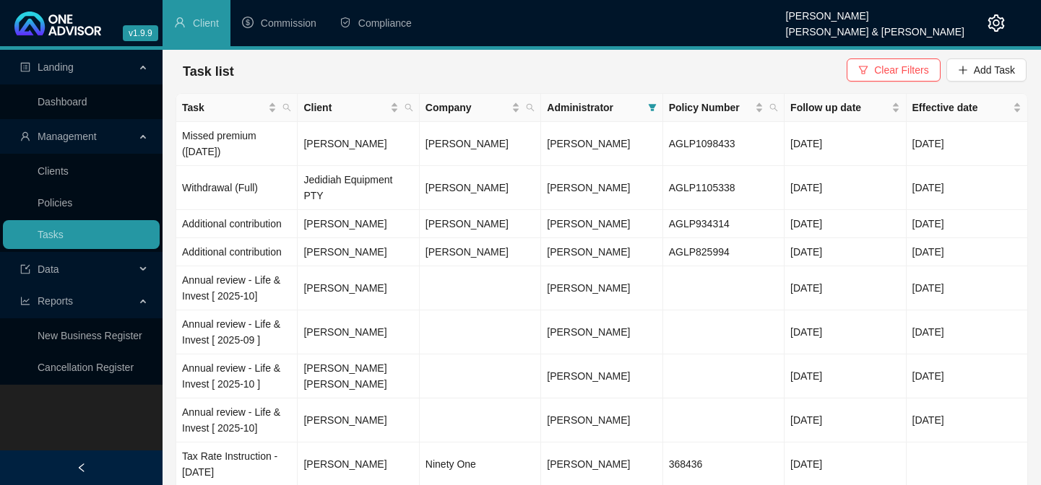 The width and height of the screenshot is (1041, 485). What do you see at coordinates (724, 188) in the screenshot?
I see `td: AGLP1105338` at bounding box center [724, 188].